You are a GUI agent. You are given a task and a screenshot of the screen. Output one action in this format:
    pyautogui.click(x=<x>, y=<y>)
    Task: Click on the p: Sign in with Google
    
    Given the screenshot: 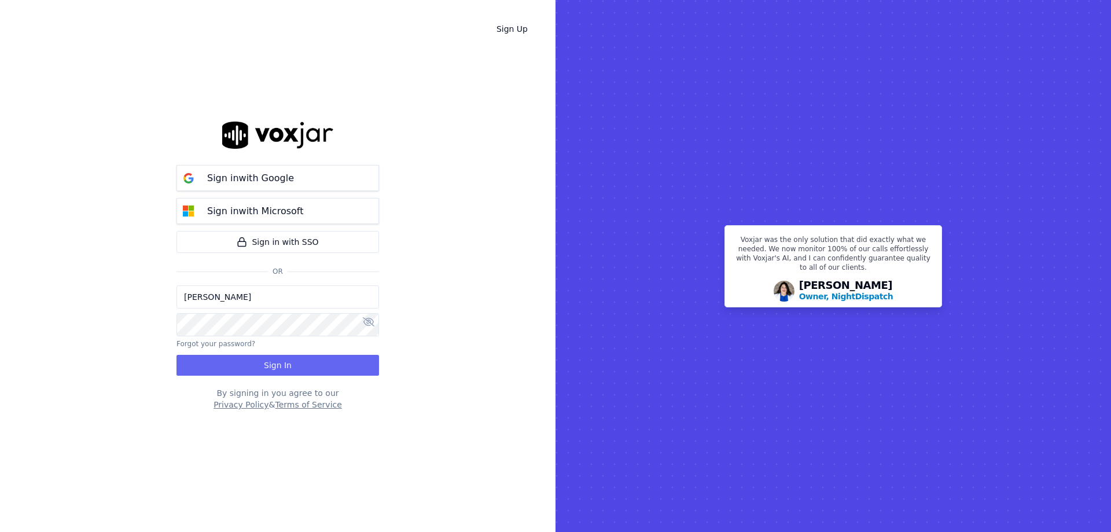 What is the action you would take?
    pyautogui.click(x=250, y=178)
    